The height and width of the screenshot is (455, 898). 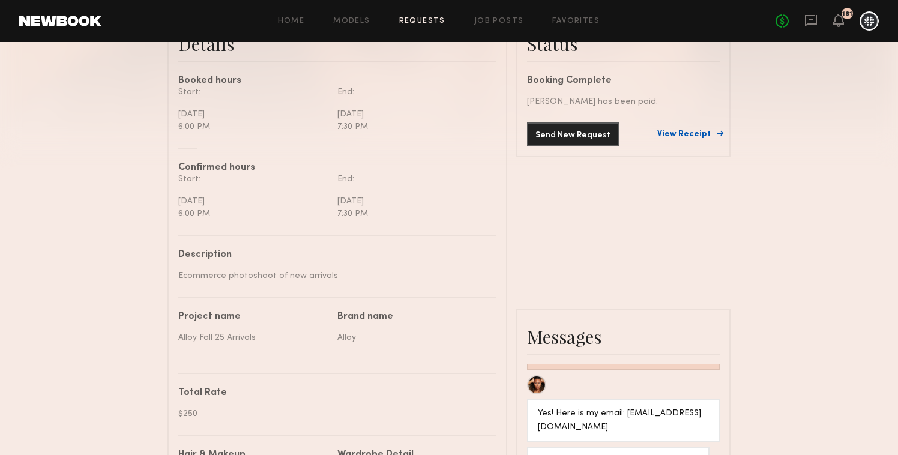 What do you see at coordinates (623, 337) in the screenshot?
I see `div: Messages` at bounding box center [623, 337].